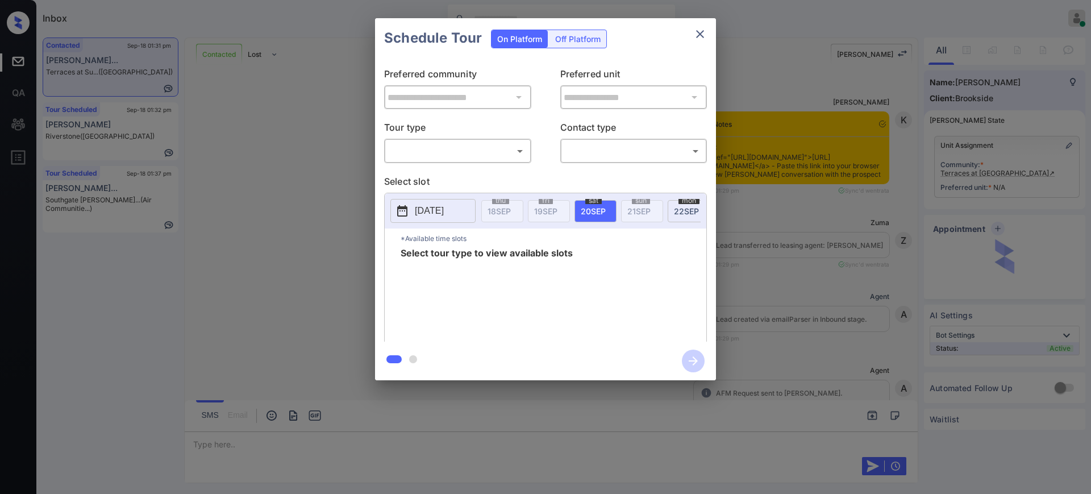  I want to click on p: Select slot, so click(545, 183).